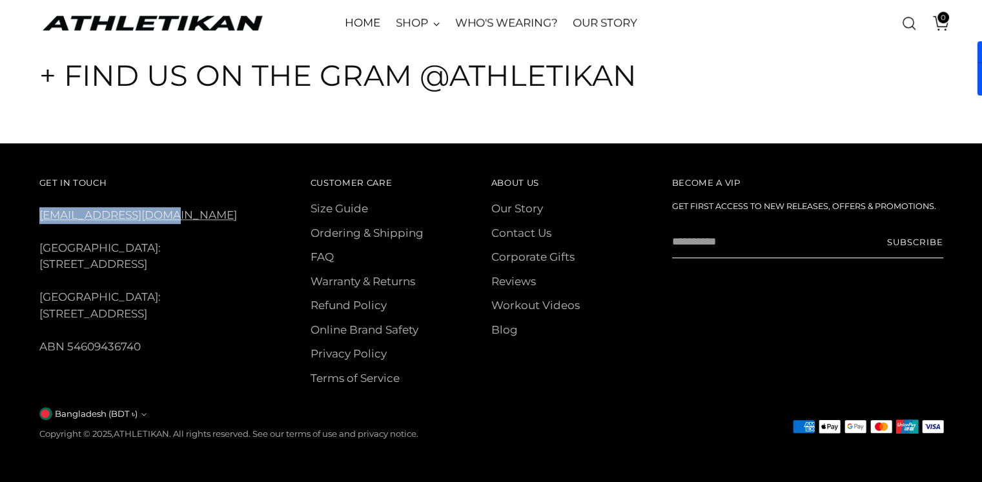 This screenshot has height=482, width=982. Describe the element at coordinates (521, 233) in the screenshot. I see `a: Contact Us` at that location.